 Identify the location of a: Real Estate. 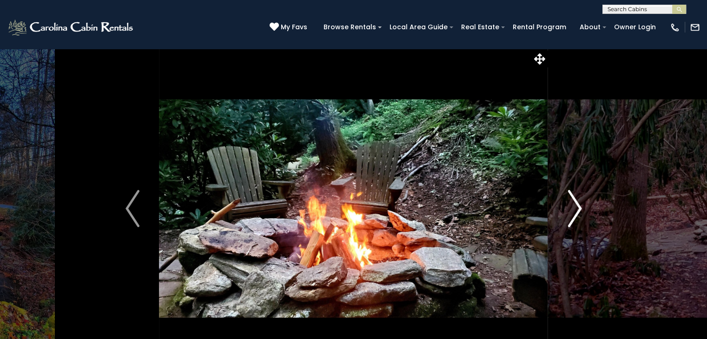
(480, 27).